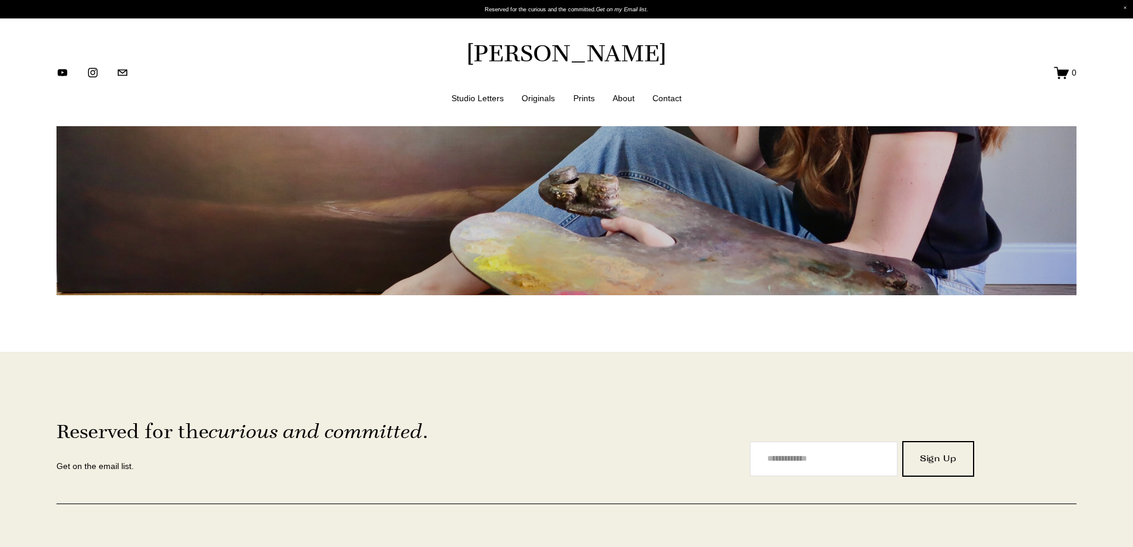 This screenshot has width=1133, height=547. Describe the element at coordinates (93, 73) in the screenshot. I see `a: instagram-unauth` at that location.